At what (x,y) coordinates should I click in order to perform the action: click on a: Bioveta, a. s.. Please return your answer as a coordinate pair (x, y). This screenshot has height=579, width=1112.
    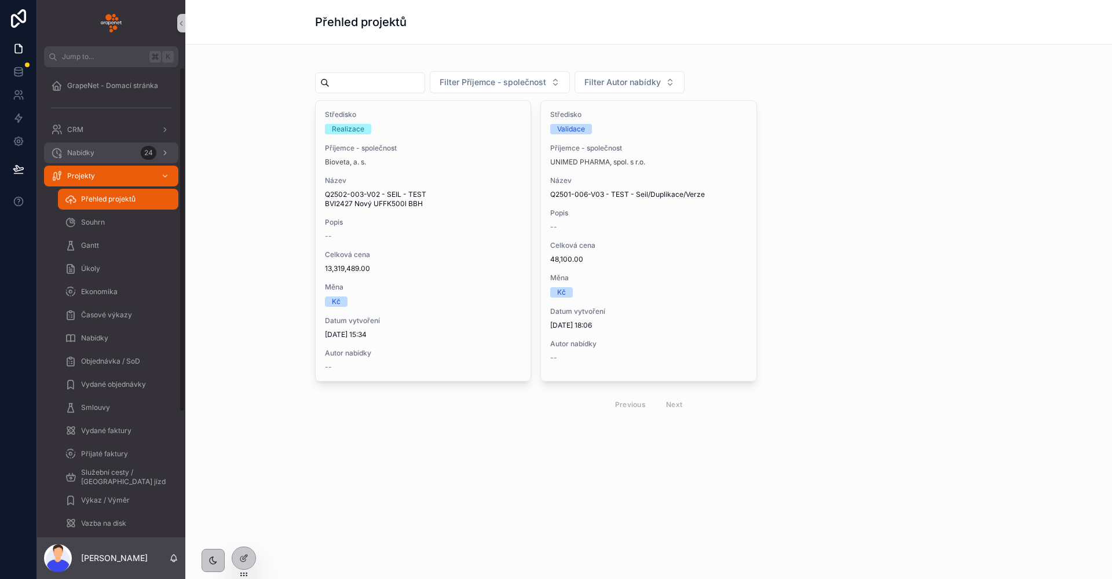
    Looking at the image, I should click on (345, 162).